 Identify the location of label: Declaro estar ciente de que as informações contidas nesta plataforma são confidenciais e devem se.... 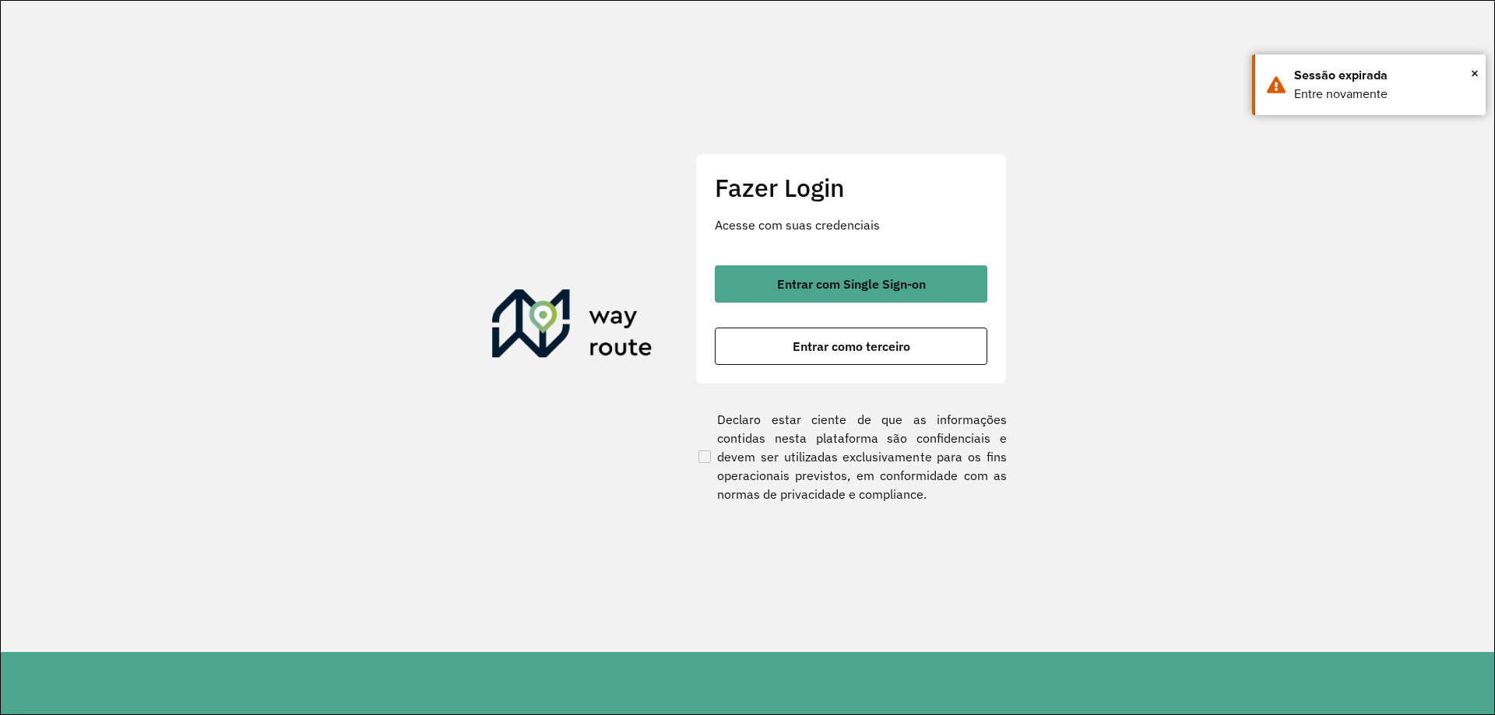
(851, 457).